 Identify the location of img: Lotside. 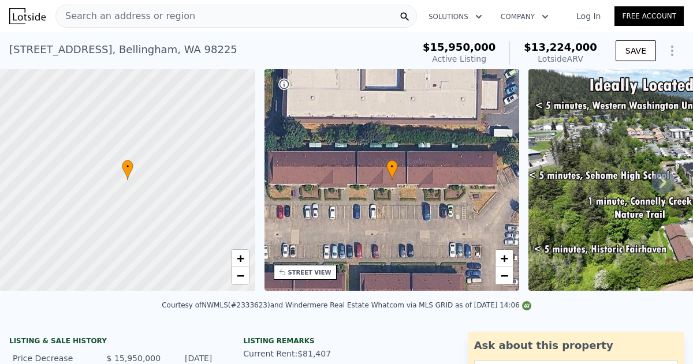
(27, 16).